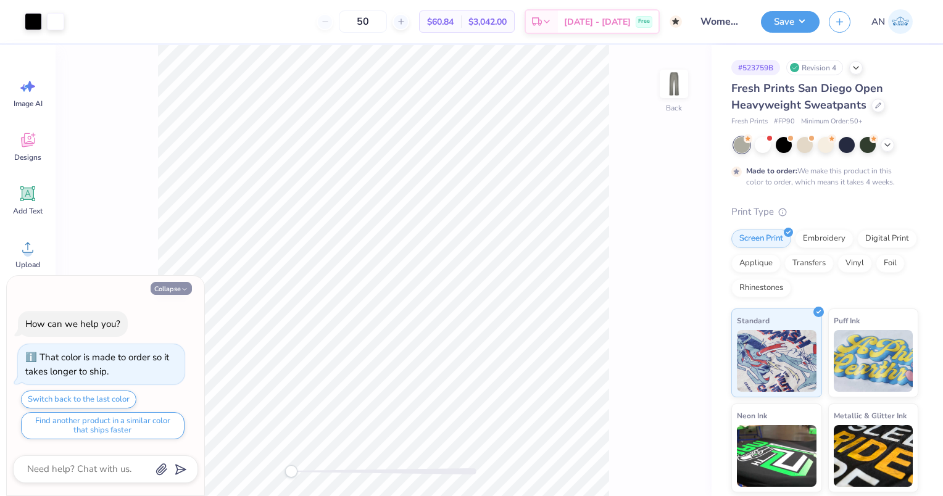  What do you see at coordinates (847, 320) in the screenshot?
I see `span: Puff Ink` at bounding box center [847, 320].